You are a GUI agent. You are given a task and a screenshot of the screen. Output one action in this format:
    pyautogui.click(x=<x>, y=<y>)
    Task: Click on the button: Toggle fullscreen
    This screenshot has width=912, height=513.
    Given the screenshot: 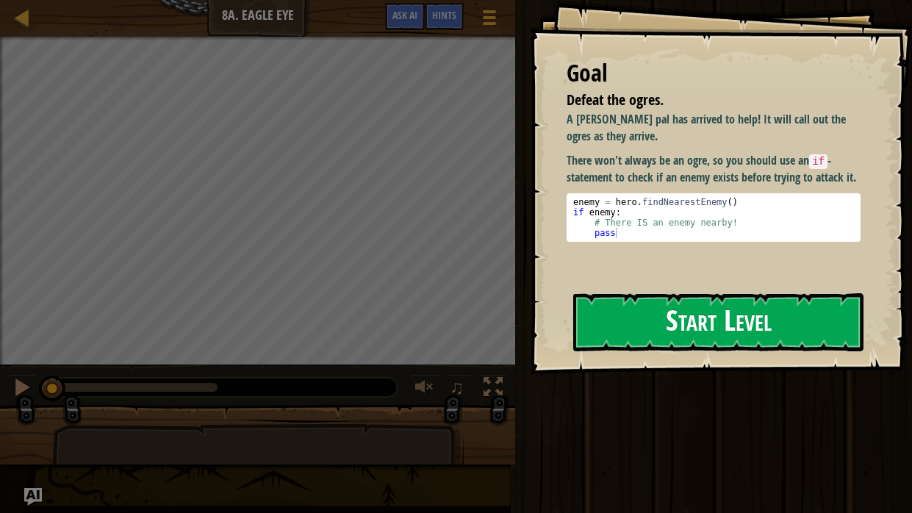 What is the action you would take?
    pyautogui.click(x=493, y=389)
    